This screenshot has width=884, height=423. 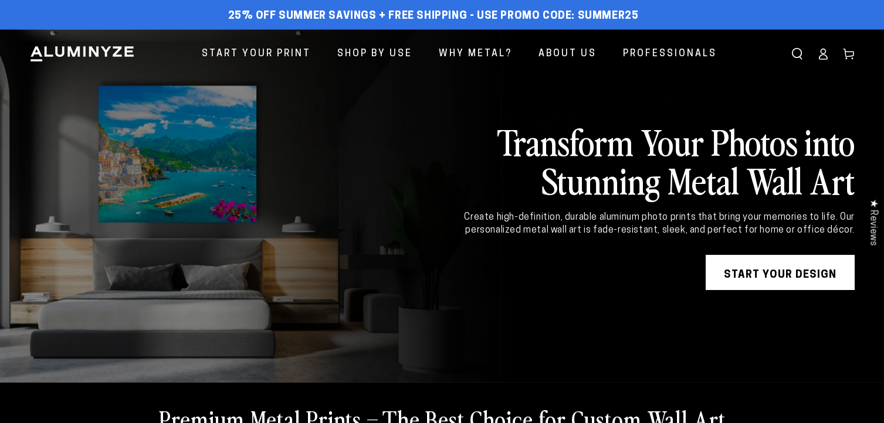 What do you see at coordinates (375, 54) in the screenshot?
I see `a: Shop By Use` at bounding box center [375, 54].